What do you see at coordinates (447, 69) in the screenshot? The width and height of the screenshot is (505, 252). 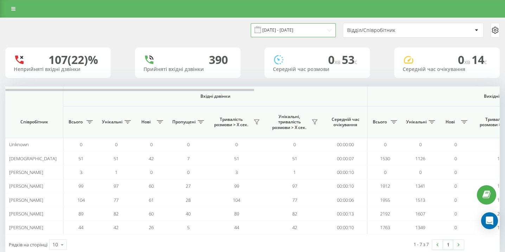 I see `div: Середній час очікування` at bounding box center [447, 69].